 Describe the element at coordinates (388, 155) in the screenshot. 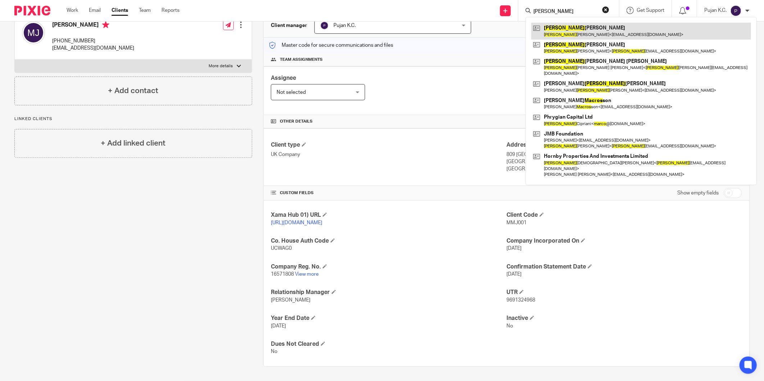

I see `p: UK Company` at that location.